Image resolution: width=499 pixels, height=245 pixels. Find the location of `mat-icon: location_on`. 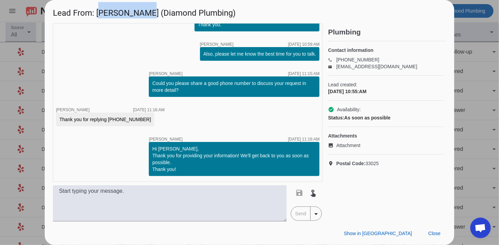

mat-icon: location_on is located at coordinates (332, 163).